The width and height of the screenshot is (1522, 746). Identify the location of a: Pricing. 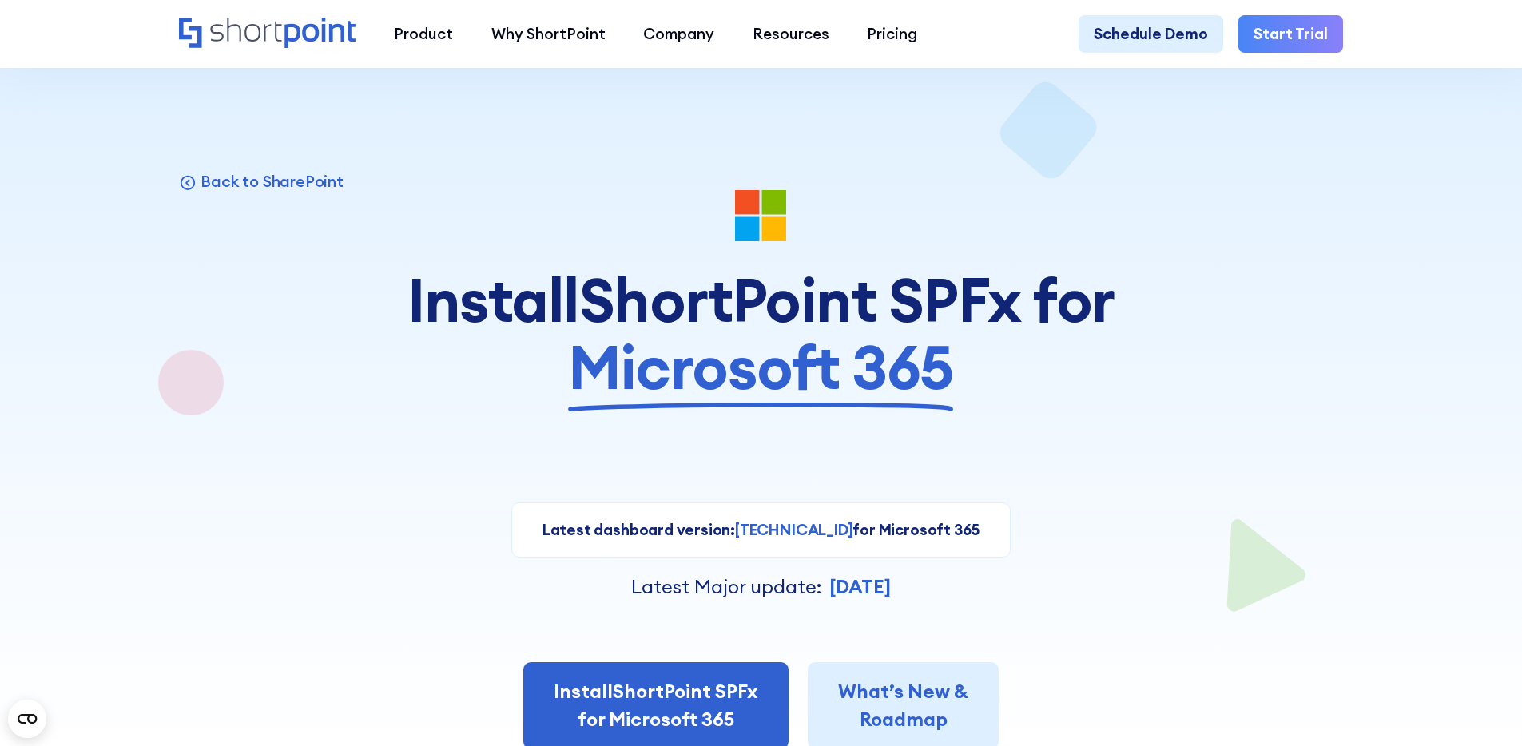
(893, 34).